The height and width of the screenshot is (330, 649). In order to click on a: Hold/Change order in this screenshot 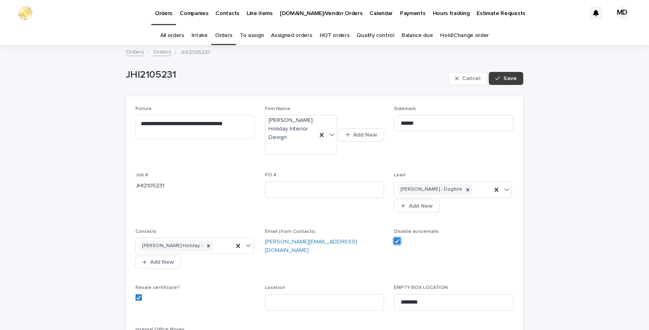, I will do `click(465, 35)`.